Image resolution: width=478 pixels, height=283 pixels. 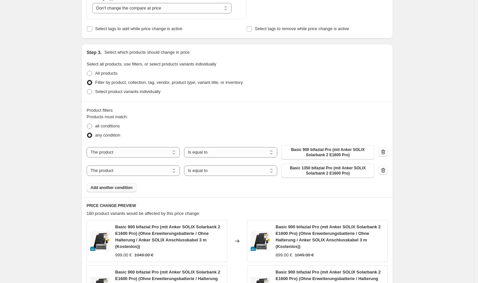 What do you see at coordinates (237, 111) in the screenshot?
I see `div: Product filters` at bounding box center [237, 111].